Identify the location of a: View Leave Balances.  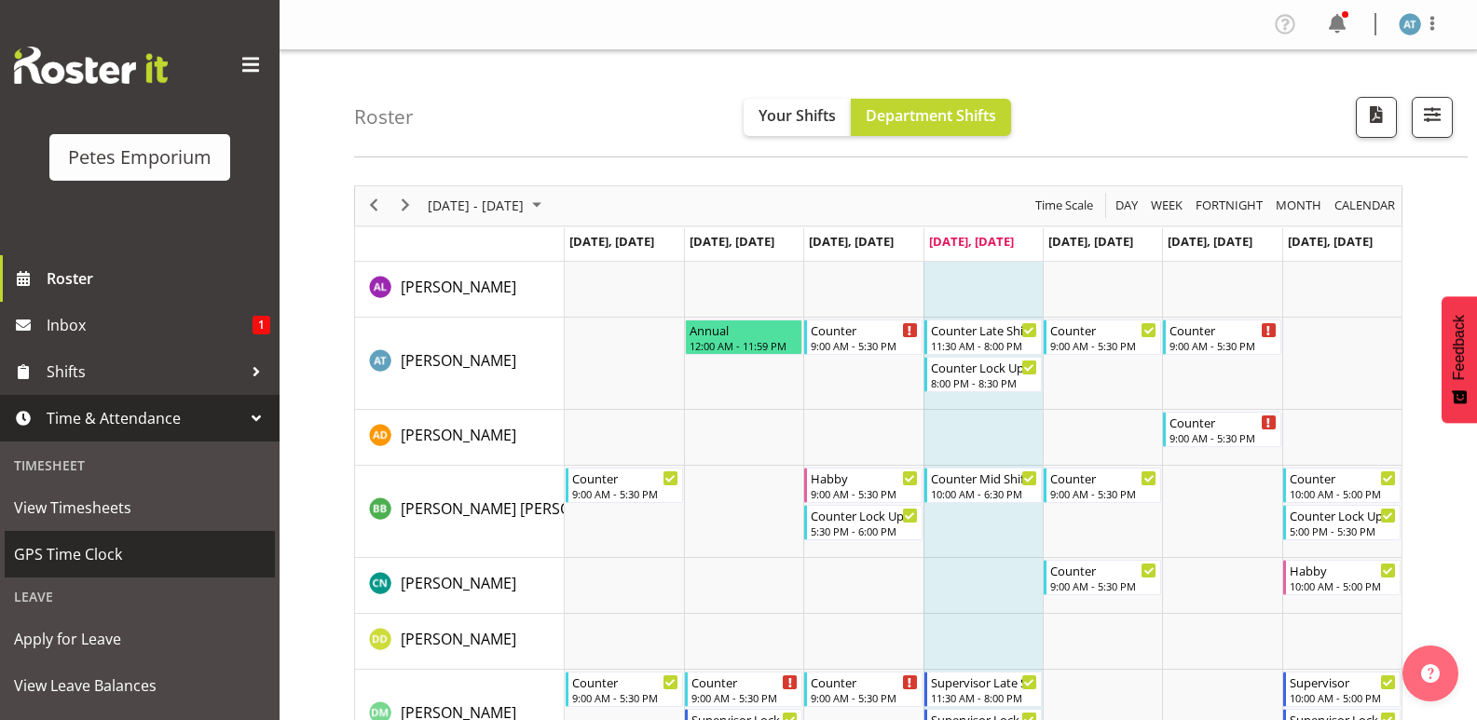
(140, 686).